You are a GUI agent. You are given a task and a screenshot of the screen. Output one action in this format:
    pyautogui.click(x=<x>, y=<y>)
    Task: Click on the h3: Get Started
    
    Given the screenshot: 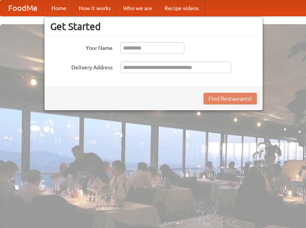 What is the action you would take?
    pyautogui.click(x=154, y=27)
    